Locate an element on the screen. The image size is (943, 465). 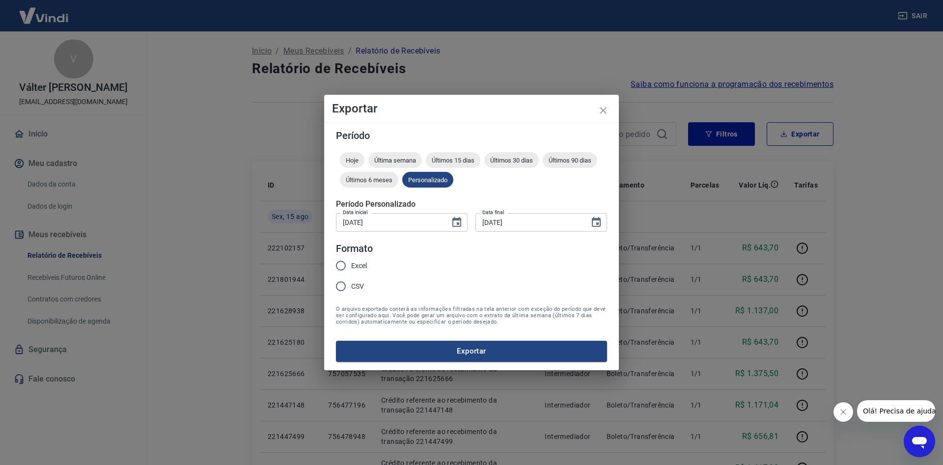
h5: Período Personalizado is located at coordinates (472, 204).